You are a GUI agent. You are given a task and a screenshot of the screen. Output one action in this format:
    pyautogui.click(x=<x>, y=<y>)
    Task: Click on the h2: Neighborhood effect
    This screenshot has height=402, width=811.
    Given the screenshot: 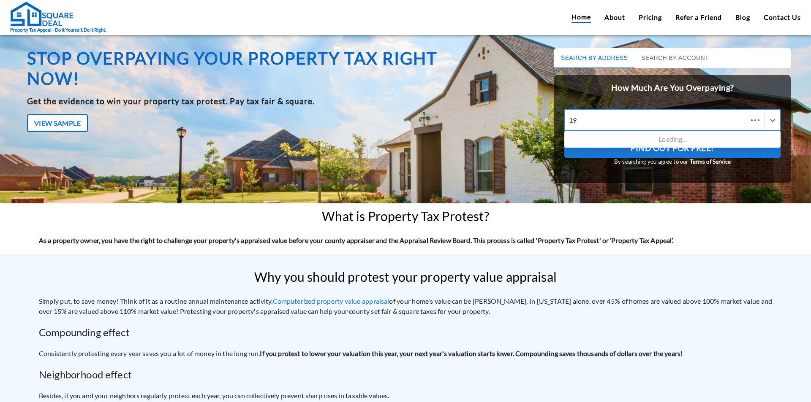 What is the action you would take?
    pyautogui.click(x=405, y=375)
    